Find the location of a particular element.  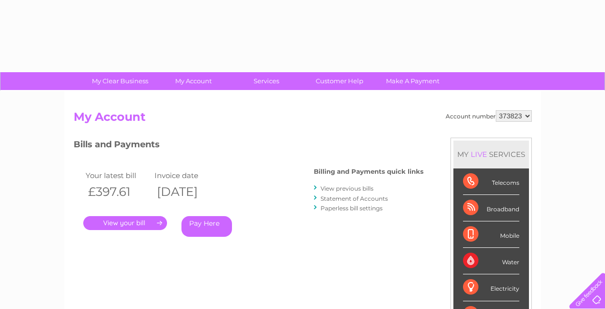

div: Mobile is located at coordinates (491, 234).